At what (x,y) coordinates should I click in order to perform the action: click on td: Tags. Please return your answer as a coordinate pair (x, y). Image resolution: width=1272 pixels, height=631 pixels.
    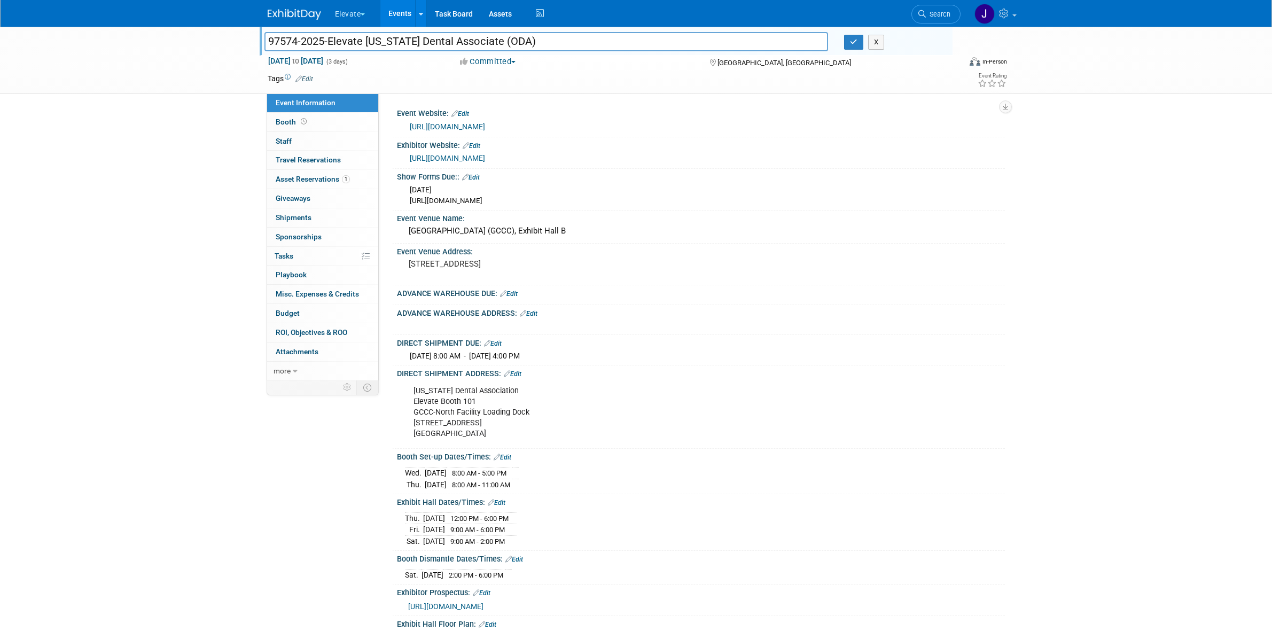
    Looking at the image, I should click on (290, 79).